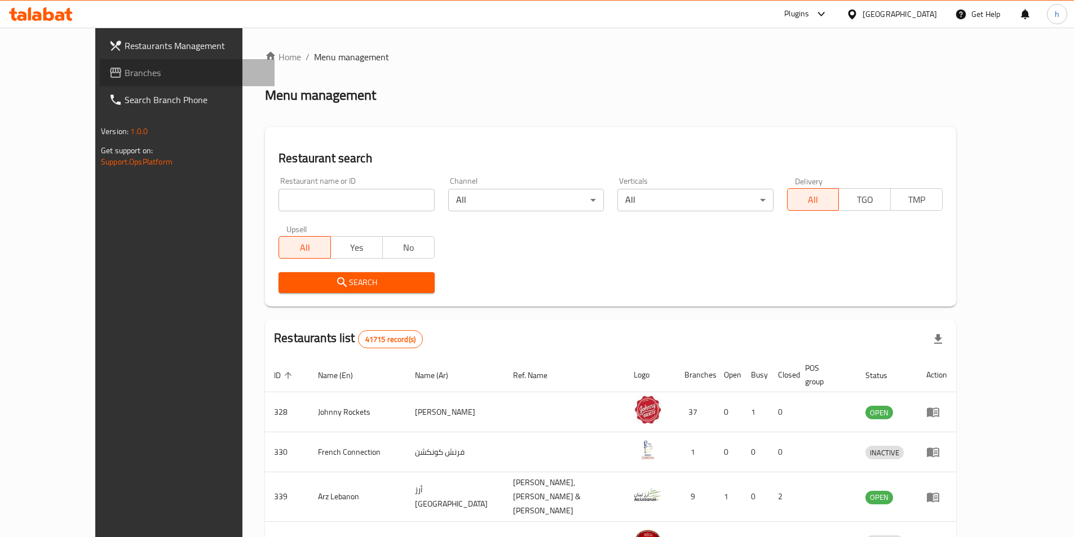 Image resolution: width=1074 pixels, height=537 pixels. I want to click on button: Yes, so click(356, 247).